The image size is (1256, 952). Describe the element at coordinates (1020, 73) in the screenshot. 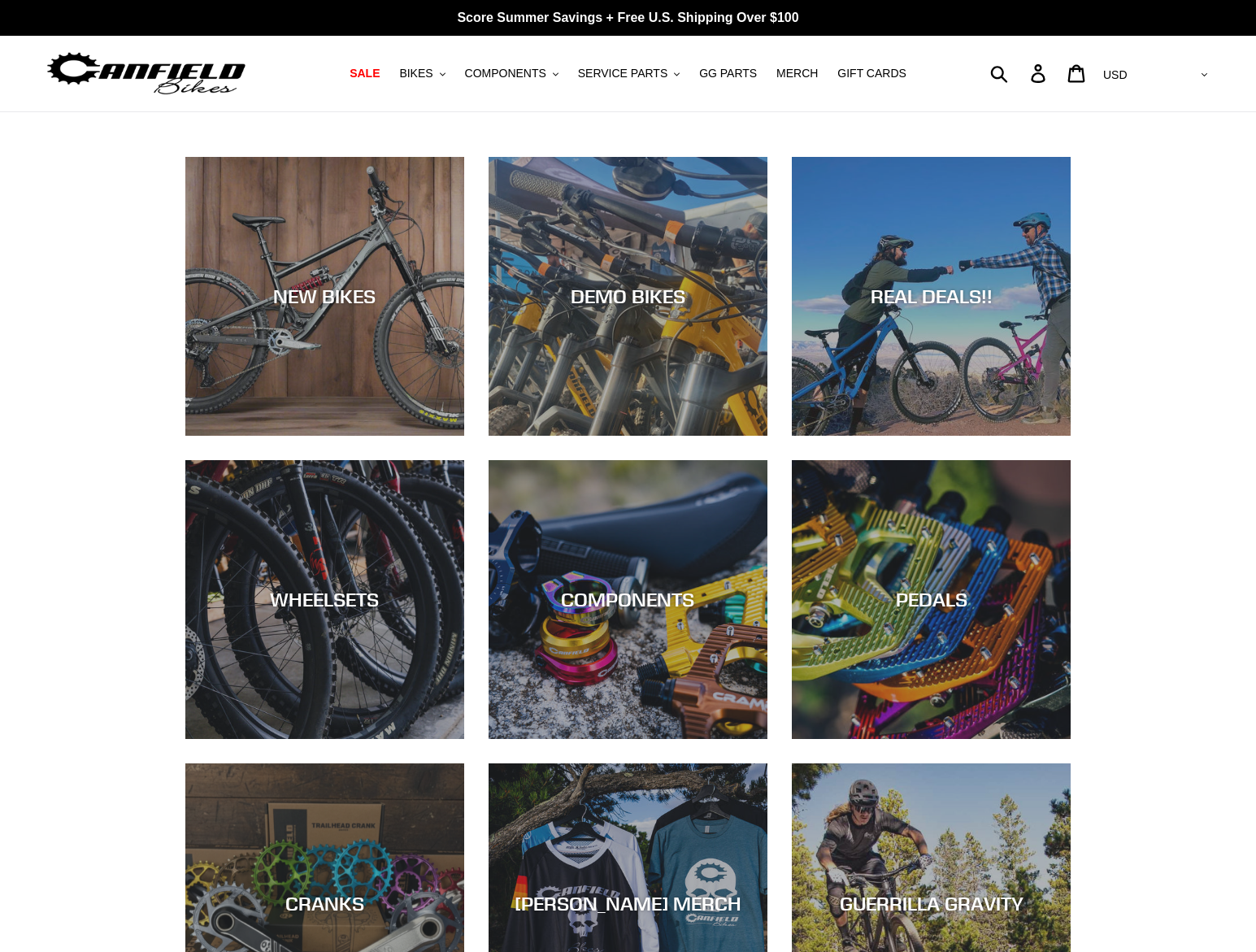

I see `input: Search` at that location.